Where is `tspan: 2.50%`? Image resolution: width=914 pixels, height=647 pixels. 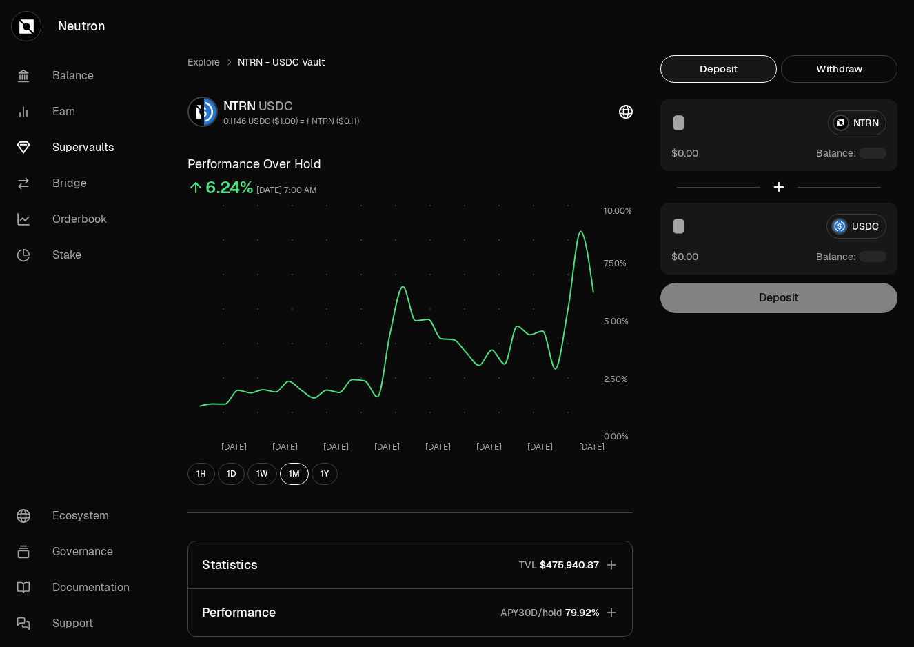
tspan: 2.50% is located at coordinates (616, 379).